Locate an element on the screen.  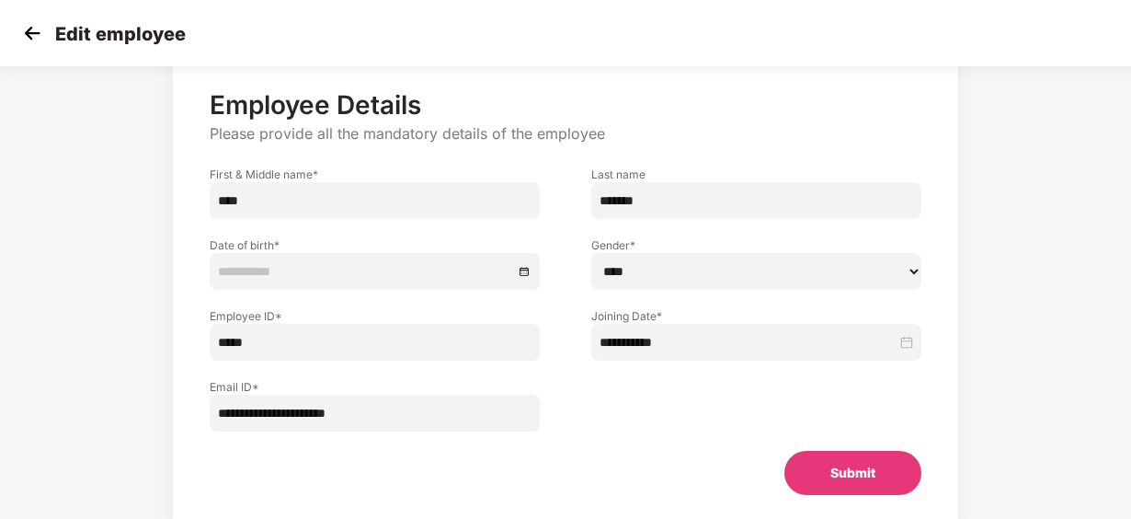
label: Date of birth is located at coordinates (374, 245).